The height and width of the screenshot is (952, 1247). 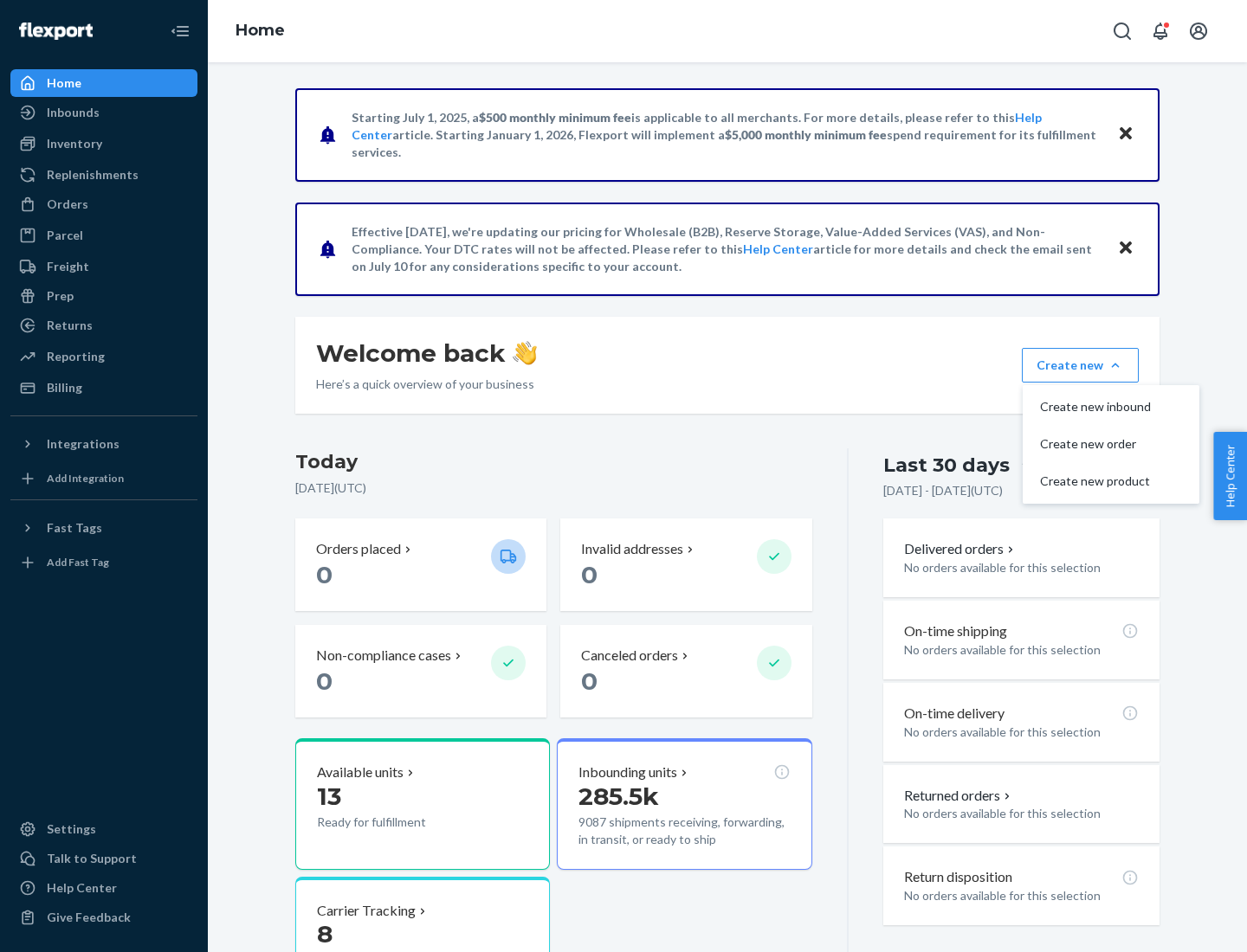 I want to click on img: hand-wave emoji, so click(x=525, y=353).